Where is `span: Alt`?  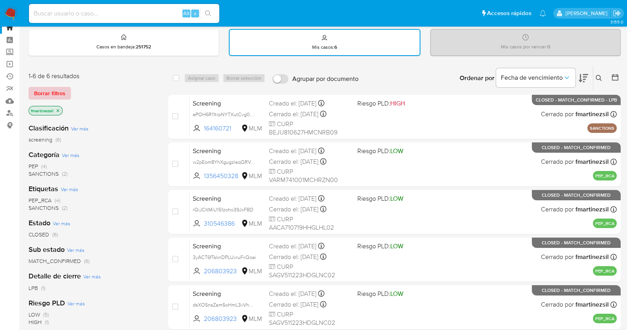
span: Alt is located at coordinates (186, 13).